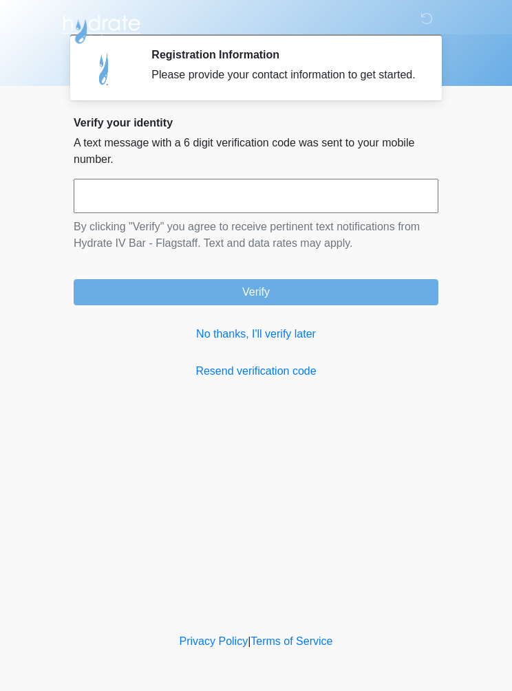  I want to click on img: Hydrate IV Bar - Flagstaff Logo, so click(101, 28).